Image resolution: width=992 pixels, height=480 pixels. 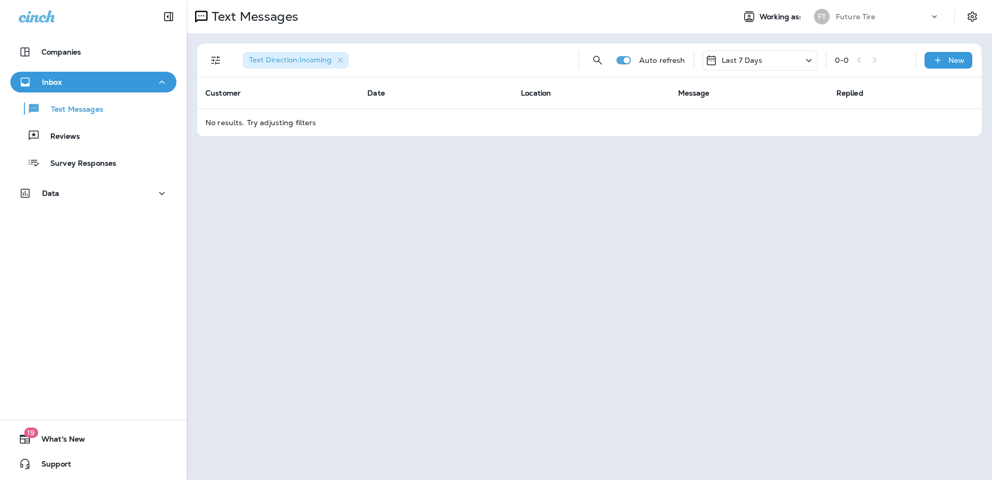 What do you see at coordinates (742, 60) in the screenshot?
I see `p: Last 7 Days` at bounding box center [742, 60].